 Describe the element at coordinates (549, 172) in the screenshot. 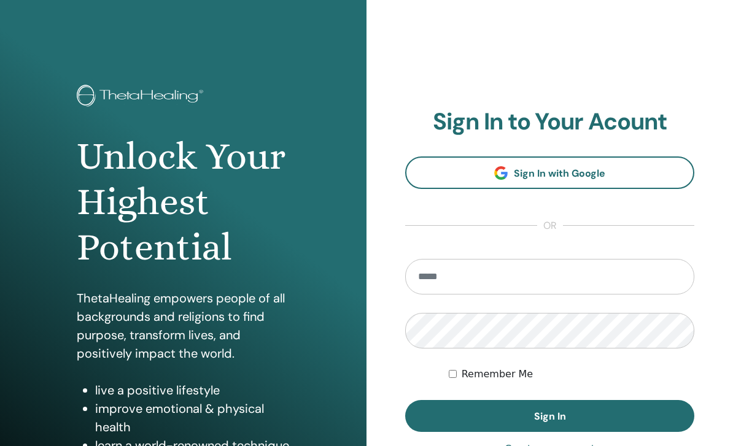

I see `a: Sign In with Google` at that location.